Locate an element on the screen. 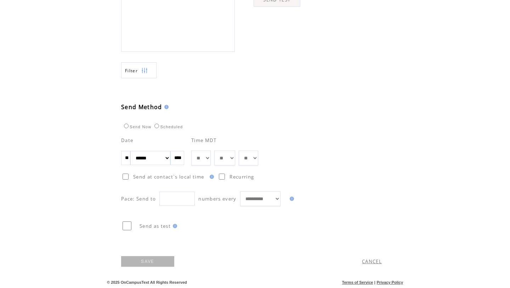 The width and height of the screenshot is (510, 288). input: Send Now is located at coordinates (126, 126).